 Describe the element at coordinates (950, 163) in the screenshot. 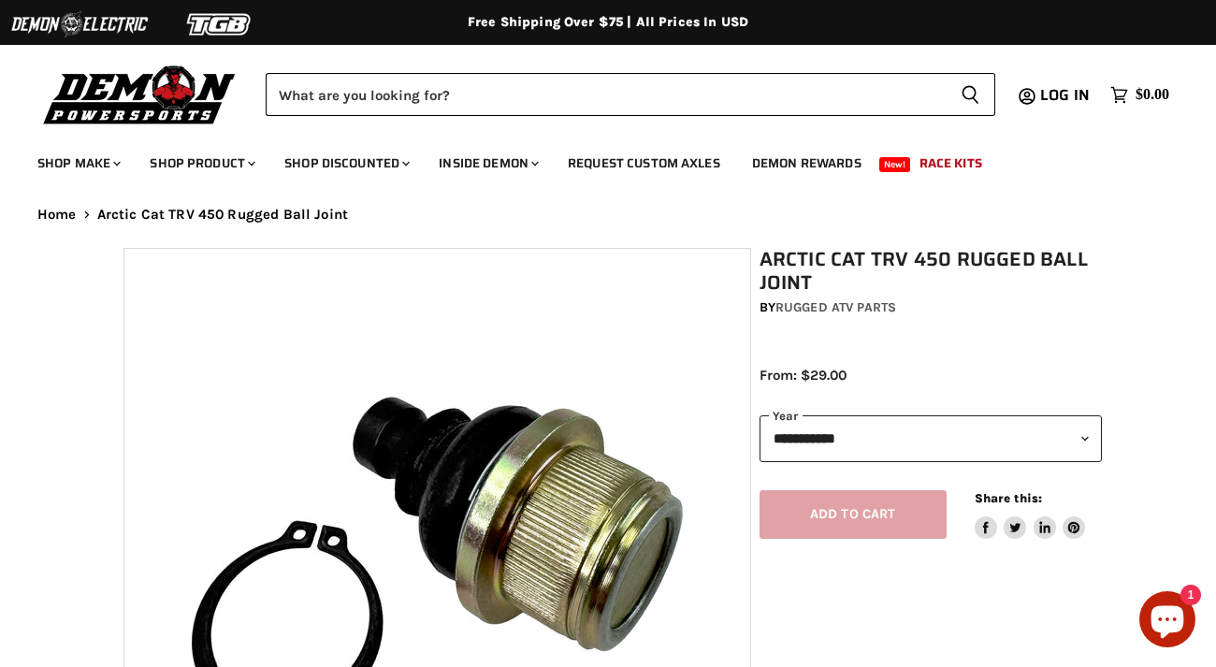

I see `a: Race Kits` at that location.